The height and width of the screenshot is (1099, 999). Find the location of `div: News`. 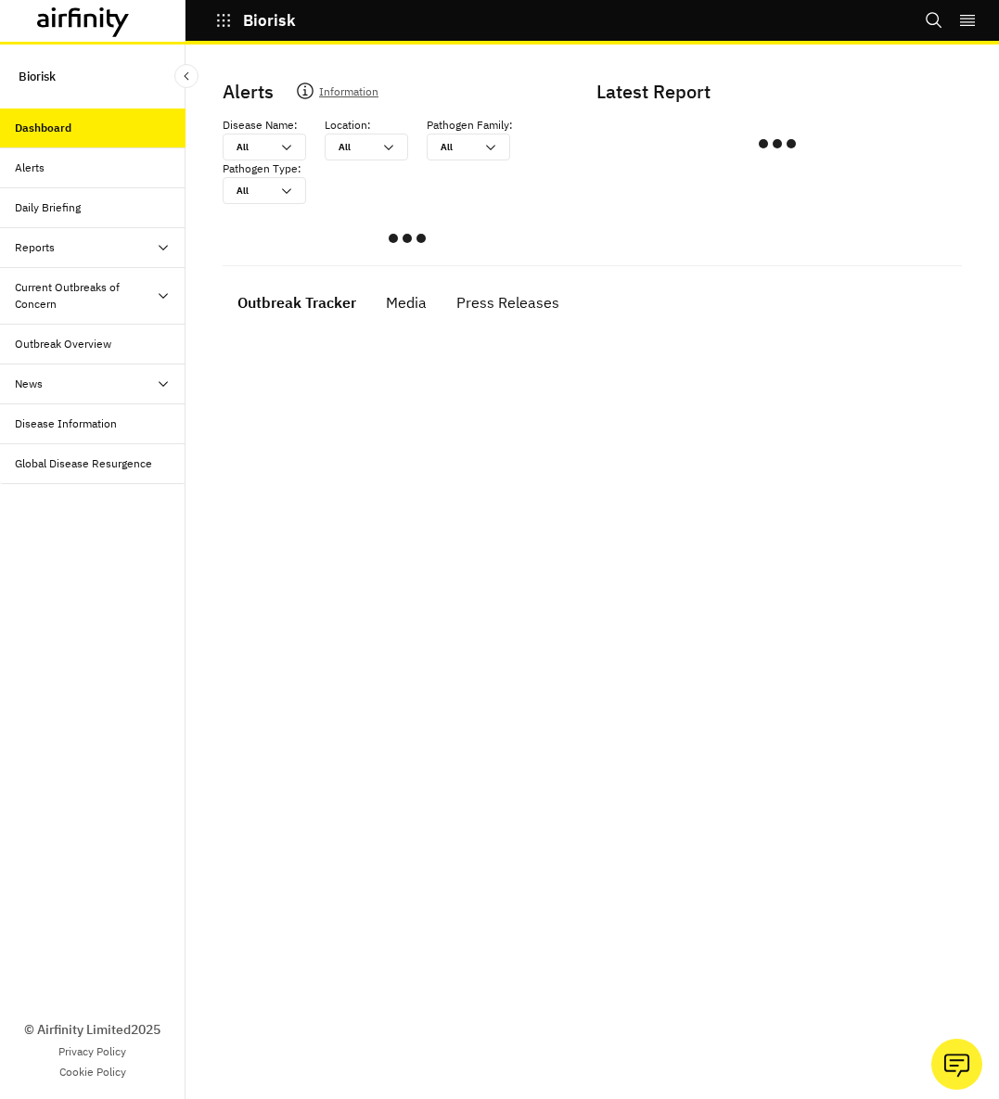

div: News is located at coordinates (29, 384).